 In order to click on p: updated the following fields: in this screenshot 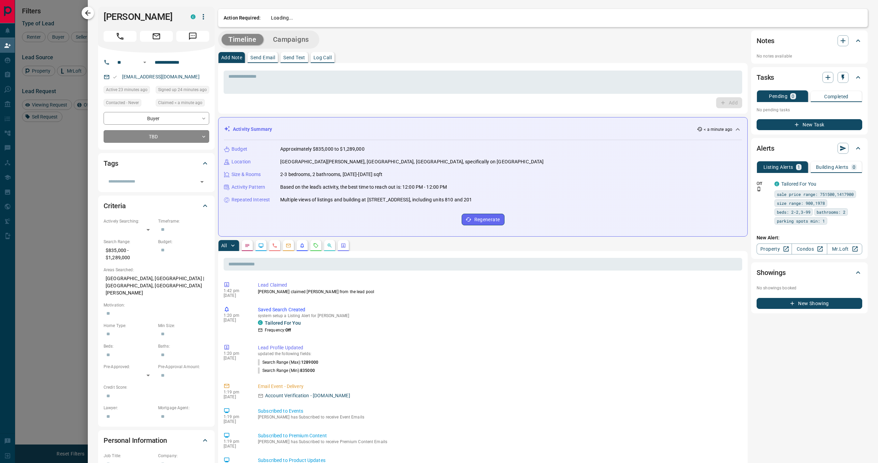, I will do `click(498, 354)`.